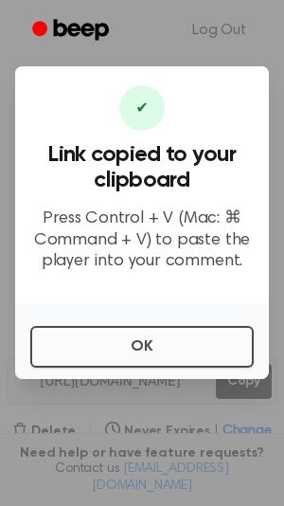 This screenshot has height=506, width=284. Describe the element at coordinates (142, 168) in the screenshot. I see `h3: Link copied to your clipboard` at that location.